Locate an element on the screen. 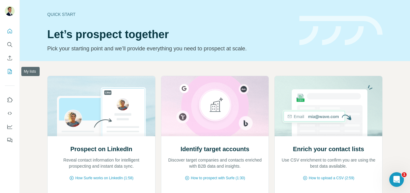 Image resolution: width=410 pixels, height=193 pixels. button: Enrich CSV is located at coordinates (10, 58).